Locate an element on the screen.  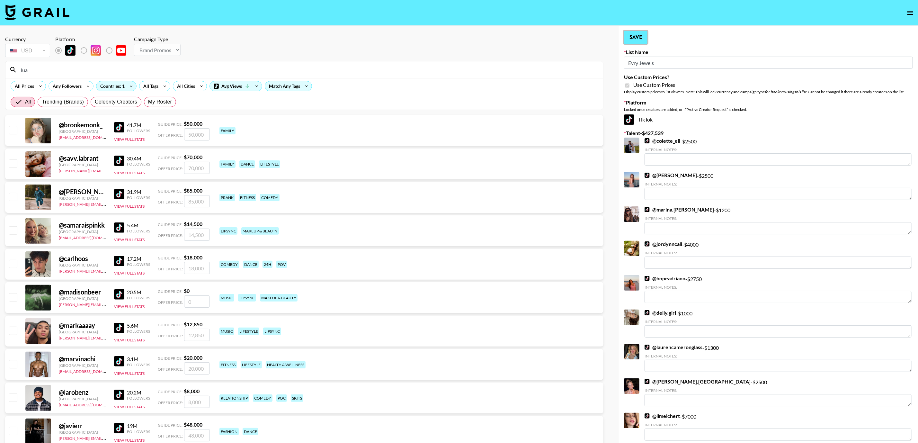
div: 41.7M is located at coordinates (138, 125).